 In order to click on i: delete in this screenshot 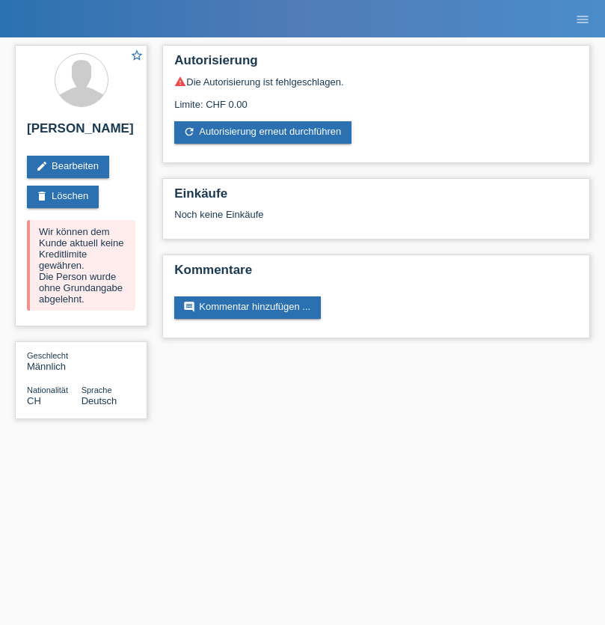, I will do `click(42, 196)`.